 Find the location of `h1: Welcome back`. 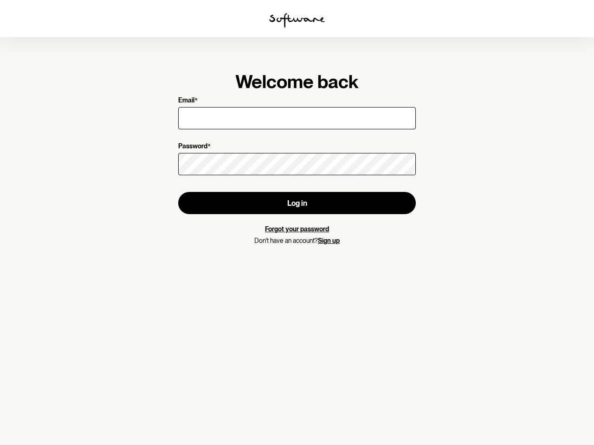

h1: Welcome back is located at coordinates (297, 82).